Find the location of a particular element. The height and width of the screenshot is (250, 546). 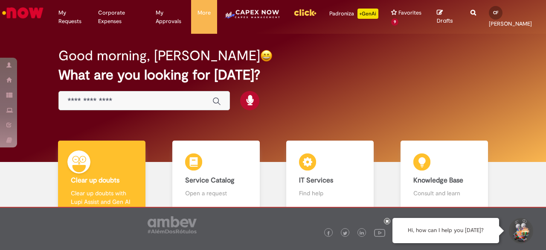

img: happy-face.png is located at coordinates (266, 55).